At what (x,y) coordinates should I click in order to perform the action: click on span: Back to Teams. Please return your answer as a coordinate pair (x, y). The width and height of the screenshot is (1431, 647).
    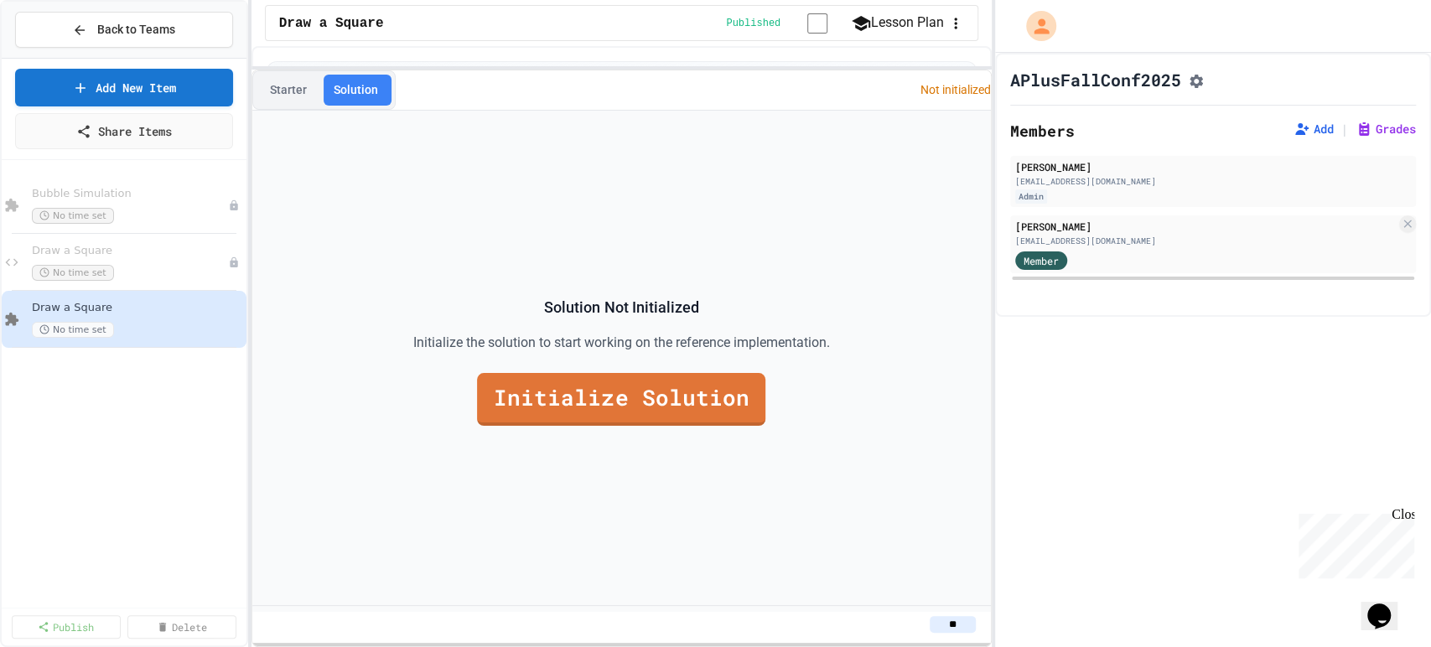
    Looking at the image, I should click on (136, 29).